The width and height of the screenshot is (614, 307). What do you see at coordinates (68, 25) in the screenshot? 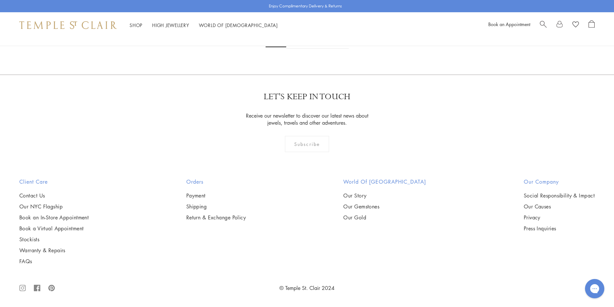
I see `img: Temple St. Clair` at bounding box center [68, 25].